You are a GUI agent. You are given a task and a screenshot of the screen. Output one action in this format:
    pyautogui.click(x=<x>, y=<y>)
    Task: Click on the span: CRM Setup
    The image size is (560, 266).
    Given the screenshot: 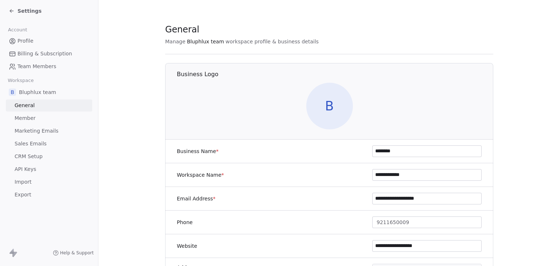 What is the action you would take?
    pyautogui.click(x=28, y=156)
    